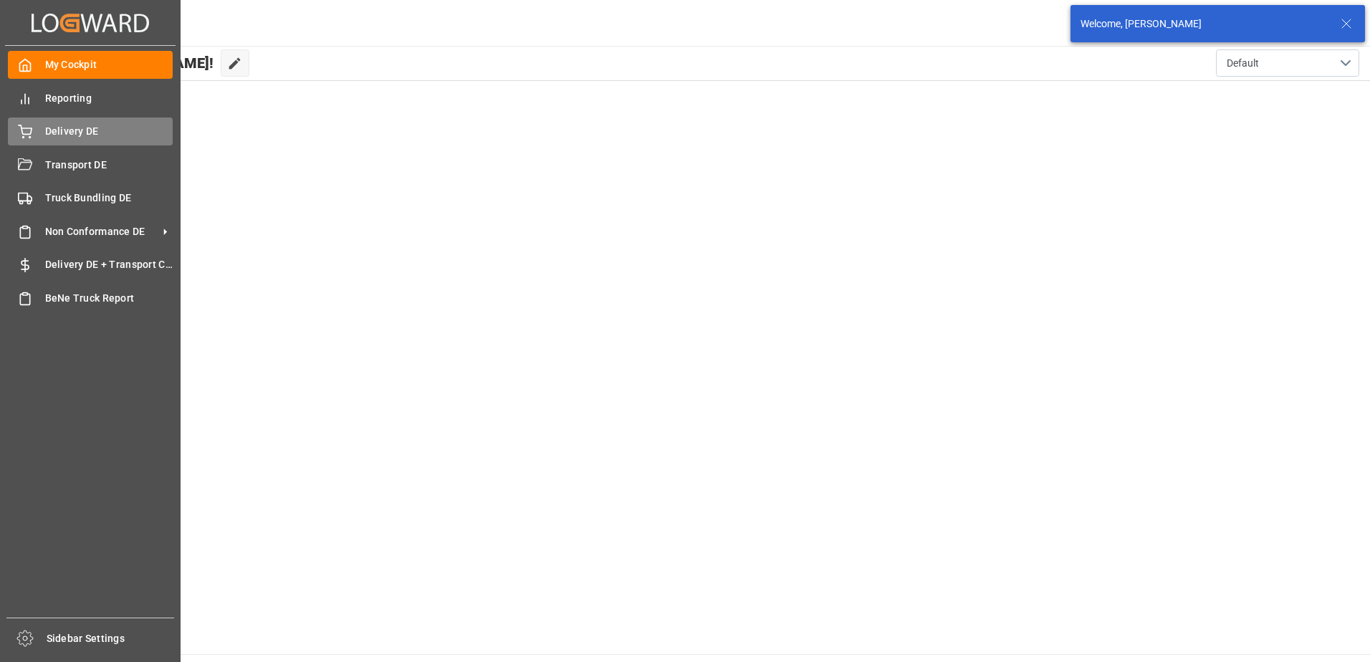 The height and width of the screenshot is (662, 1370). What do you see at coordinates (109, 198) in the screenshot?
I see `span: Truck Bundling DE` at bounding box center [109, 198].